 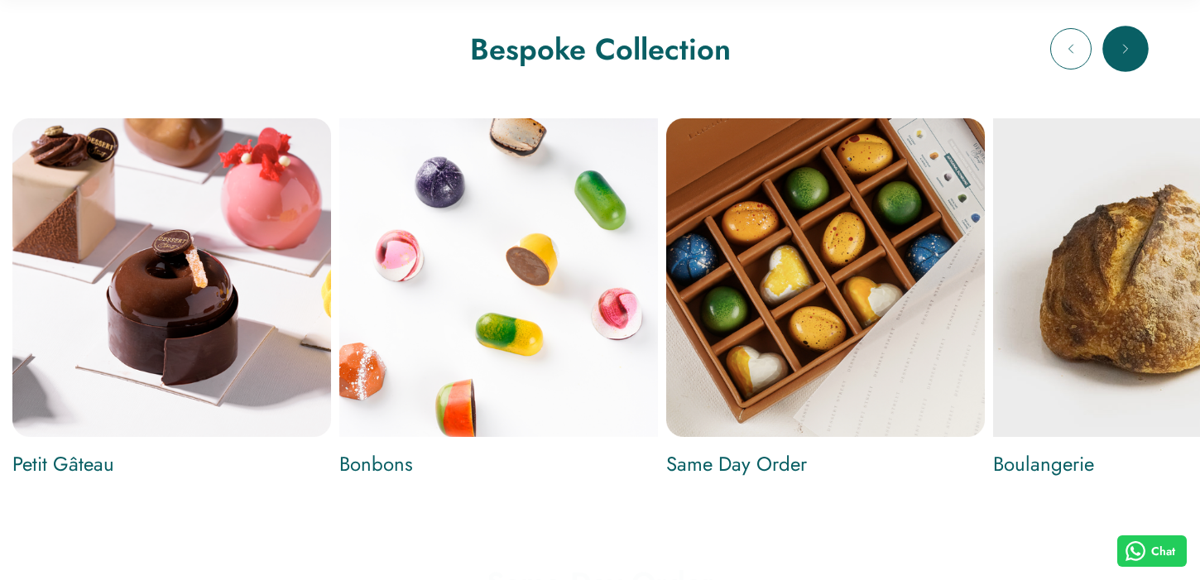 I want to click on button: Next, so click(x=1125, y=49).